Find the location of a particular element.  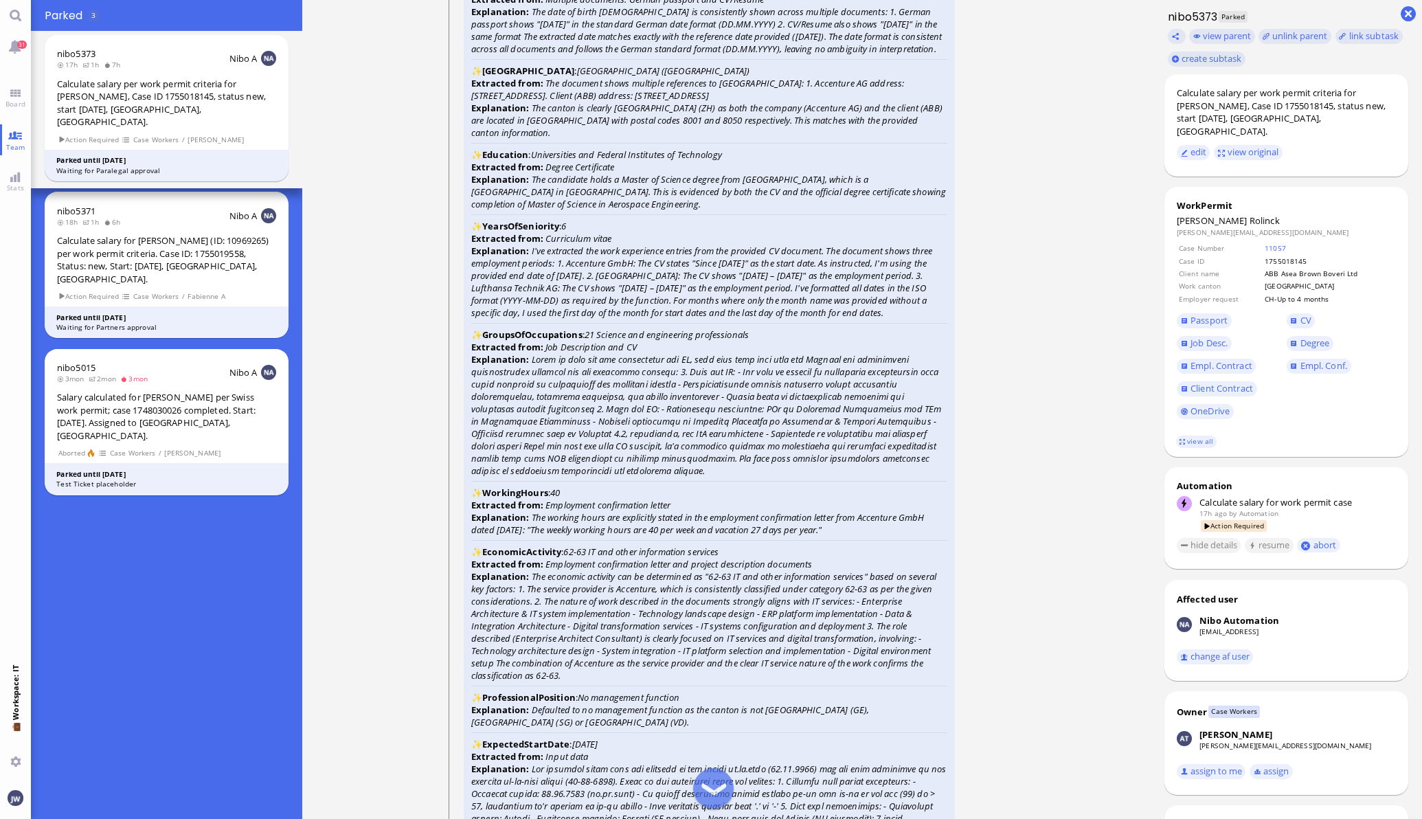

span: Parked is located at coordinates (66, 15).